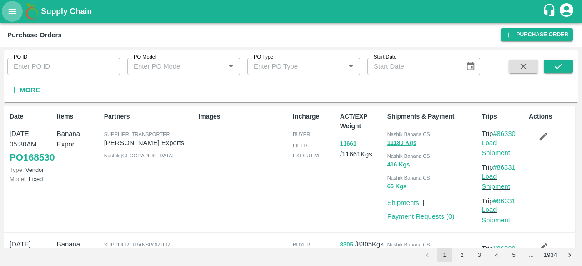  What do you see at coordinates (570, 255) in the screenshot?
I see `button: Go to next page` at bounding box center [570, 255].